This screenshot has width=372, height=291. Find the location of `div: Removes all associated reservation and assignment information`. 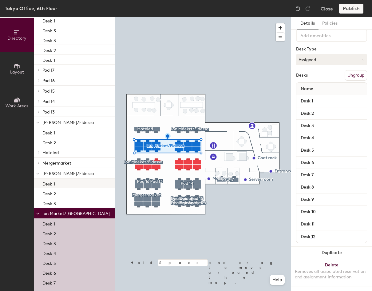

div: Removes all associated reservation and assignment information is located at coordinates (332, 275).